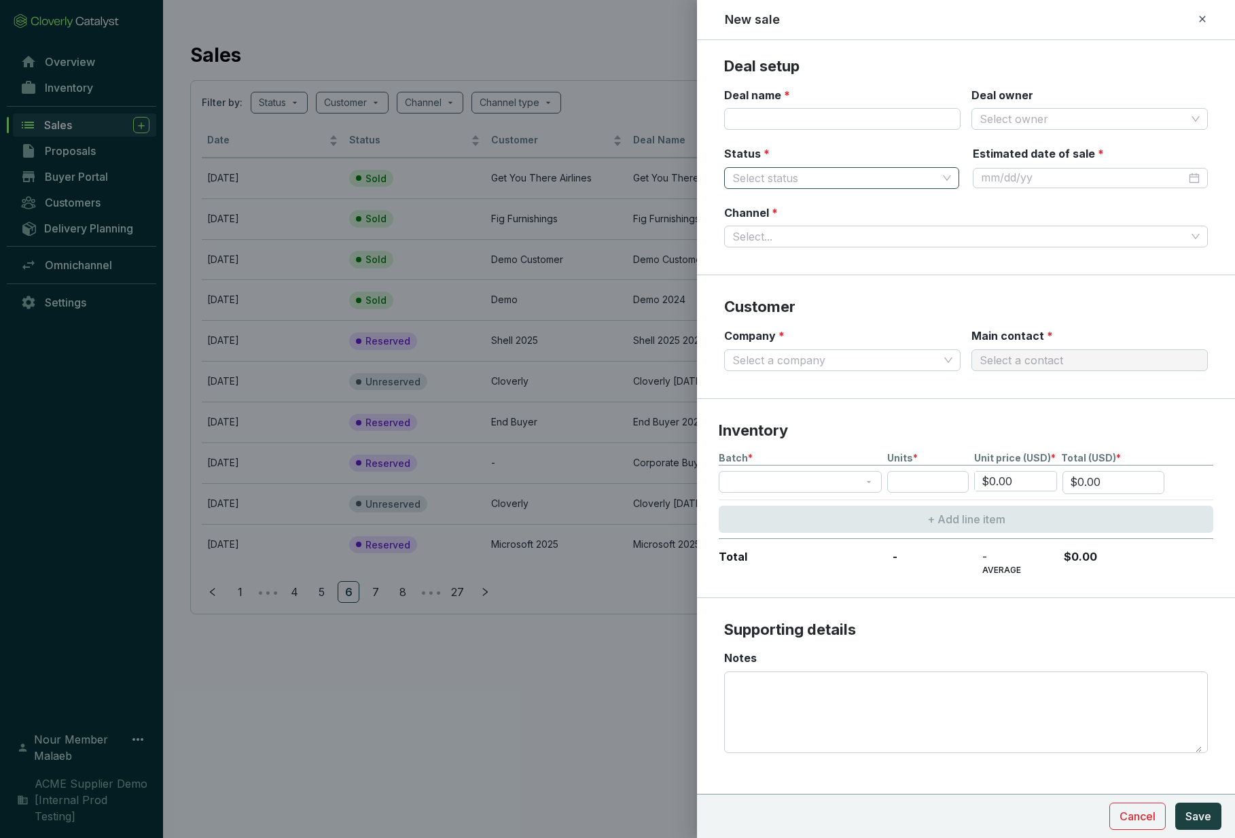 This screenshot has width=1235, height=838. I want to click on p: Batch, so click(801, 458).